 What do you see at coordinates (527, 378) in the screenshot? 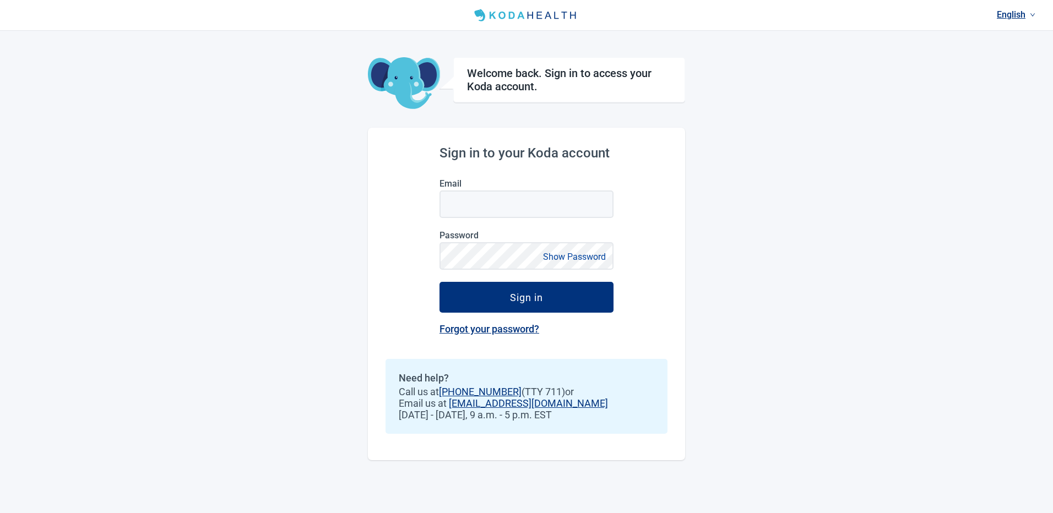
I see `h2: Need help?` at bounding box center [527, 378].